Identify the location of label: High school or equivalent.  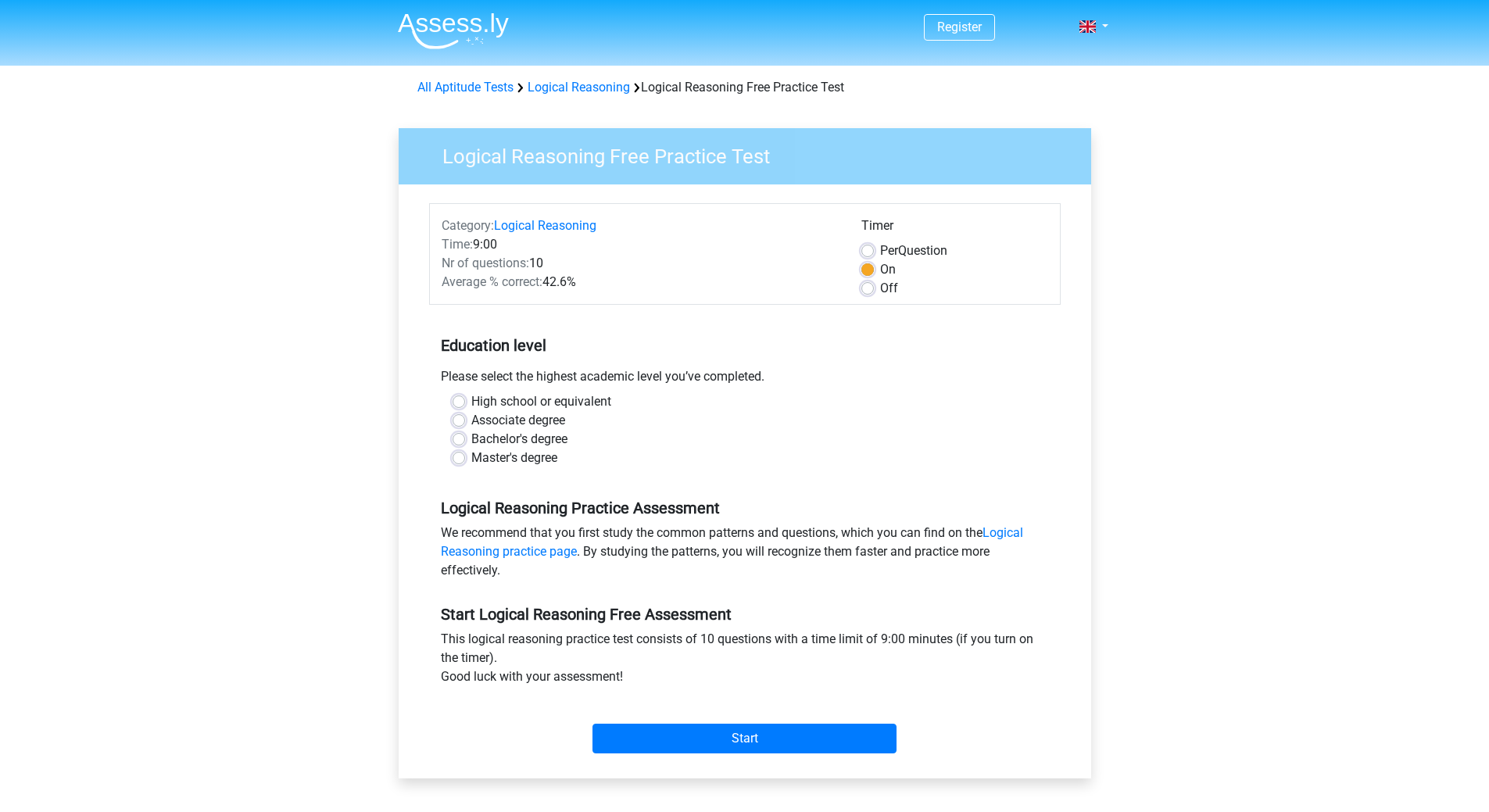
(541, 402).